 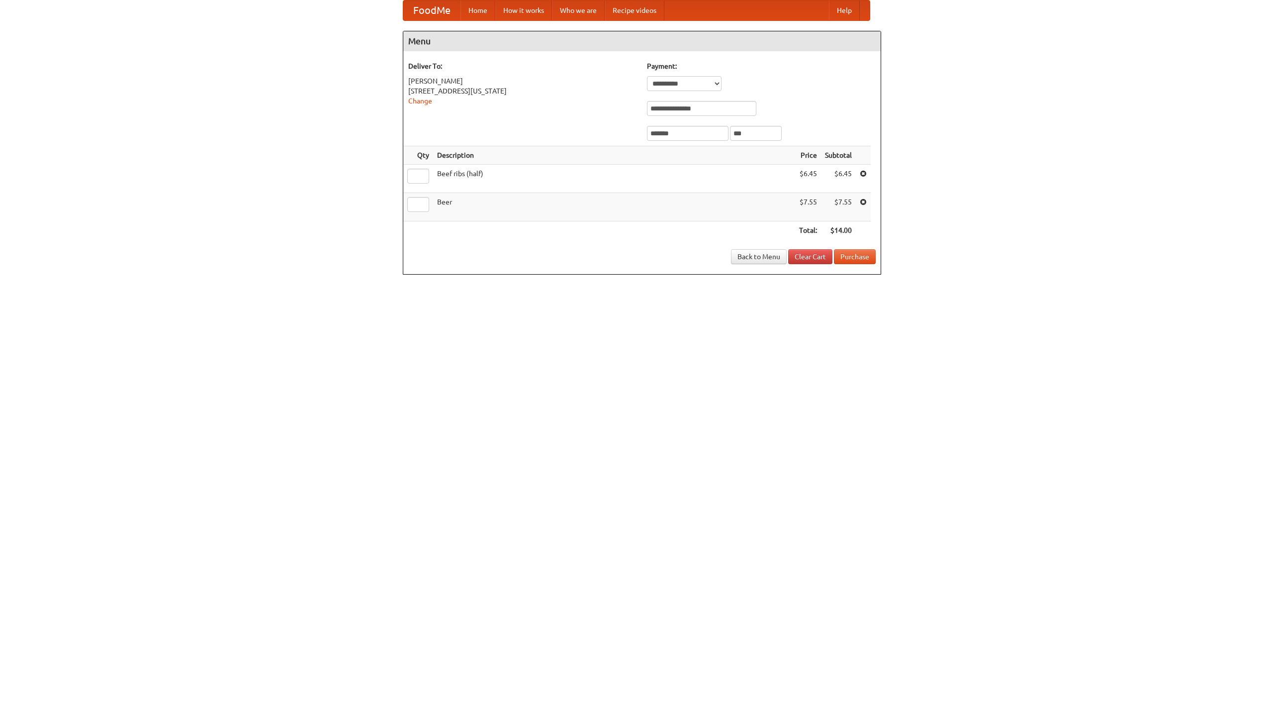 What do you see at coordinates (418, 155) in the screenshot?
I see `th: Qty` at bounding box center [418, 155].